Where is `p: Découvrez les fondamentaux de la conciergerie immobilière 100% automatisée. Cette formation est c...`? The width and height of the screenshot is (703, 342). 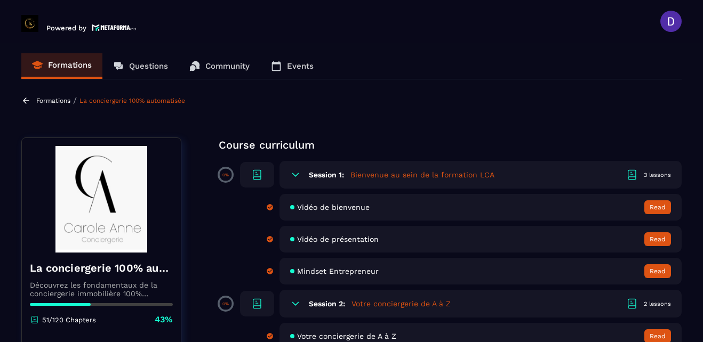
p: Découvrez les fondamentaux de la conciergerie immobilière 100% automatisée. Cette formation est c... is located at coordinates (101, 290).